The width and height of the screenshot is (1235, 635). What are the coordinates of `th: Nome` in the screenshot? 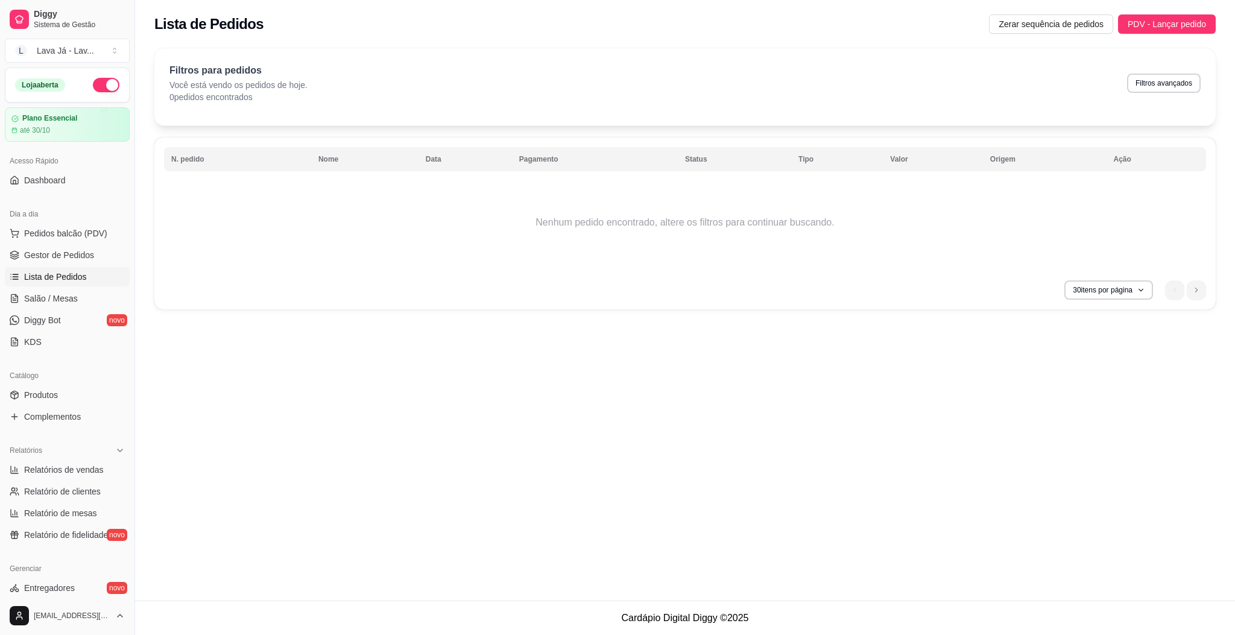 It's located at (365, 159).